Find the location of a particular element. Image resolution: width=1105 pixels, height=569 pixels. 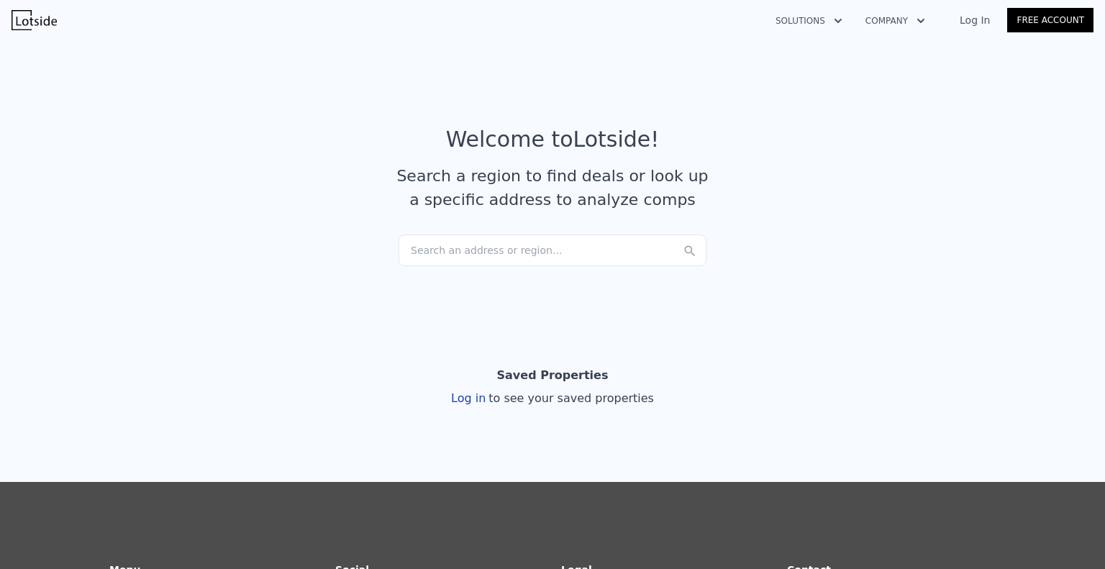

a: Log In is located at coordinates (974, 20).